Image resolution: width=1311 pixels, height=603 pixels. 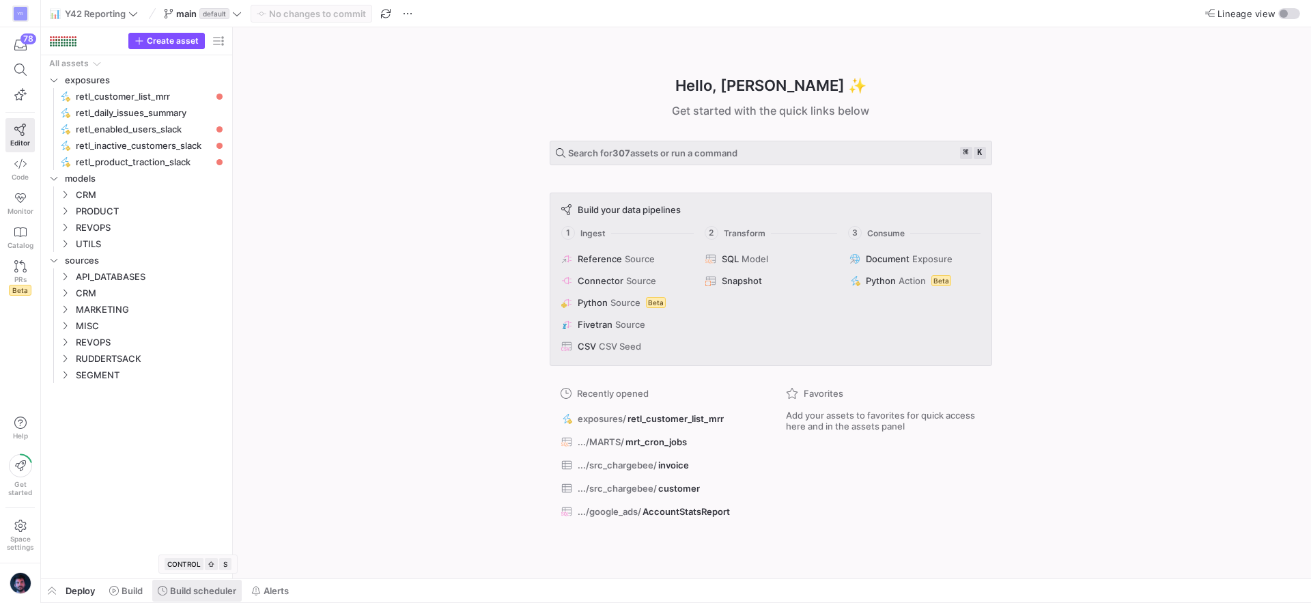 I want to click on span: exposures, so click(x=145, y=80).